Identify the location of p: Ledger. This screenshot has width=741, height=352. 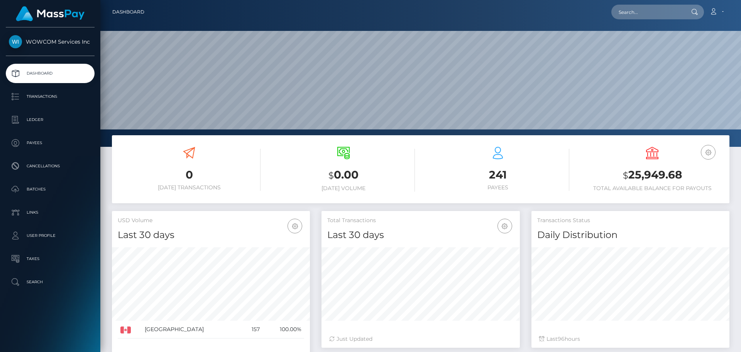
(50, 120).